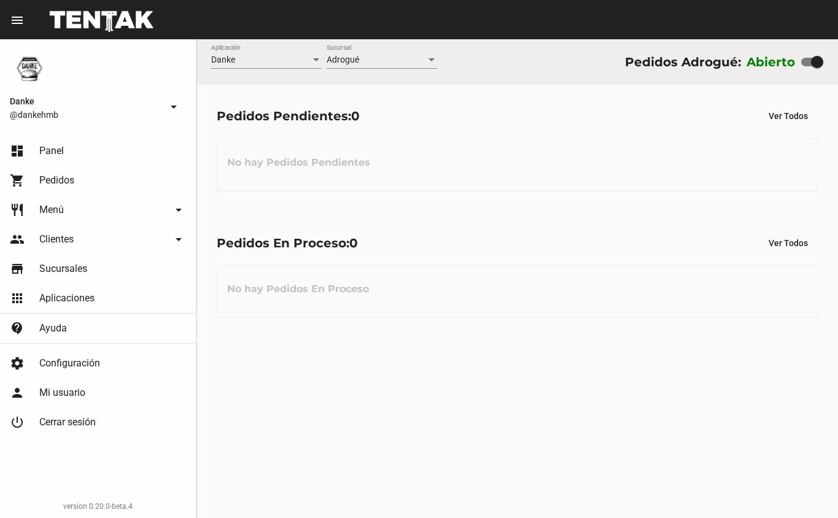 Image resolution: width=838 pixels, height=518 pixels. Describe the element at coordinates (69, 363) in the screenshot. I see `span: Configuración` at that location.